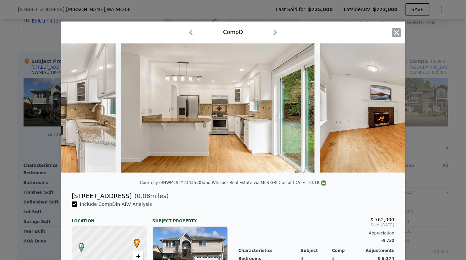  What do you see at coordinates (382, 220) in the screenshot?
I see `span: $ 762,000` at bounding box center [382, 220].